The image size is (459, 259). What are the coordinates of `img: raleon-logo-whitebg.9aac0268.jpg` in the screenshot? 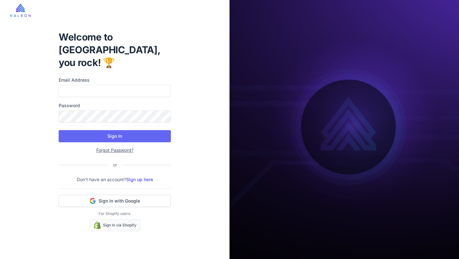 It's located at (20, 10).